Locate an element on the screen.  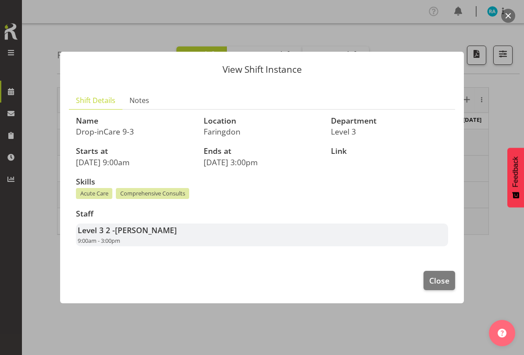
h3: Starts at is located at coordinates (134, 151).